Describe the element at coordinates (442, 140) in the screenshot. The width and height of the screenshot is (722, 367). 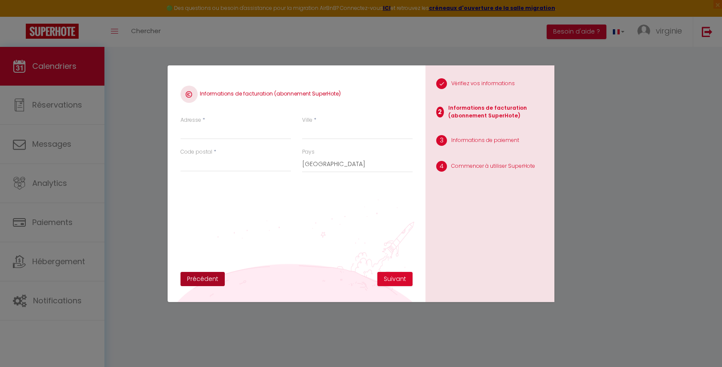
I see `span: 3` at that location.